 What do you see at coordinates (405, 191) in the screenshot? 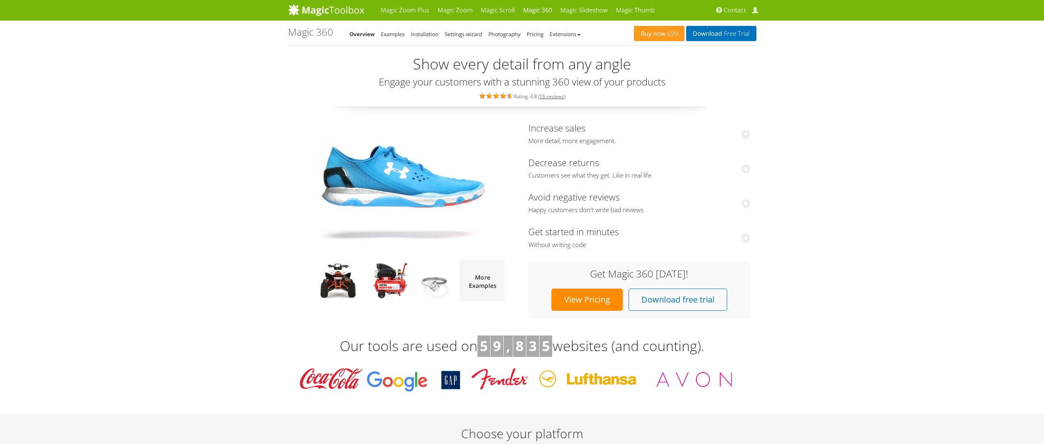
I see `img: Magic 360` at bounding box center [405, 191].